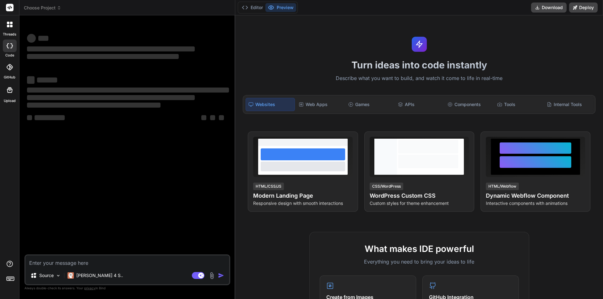 The height and width of the screenshot is (299, 603). Describe the element at coordinates (419, 249) in the screenshot. I see `h2: What makes IDE powerful` at that location.